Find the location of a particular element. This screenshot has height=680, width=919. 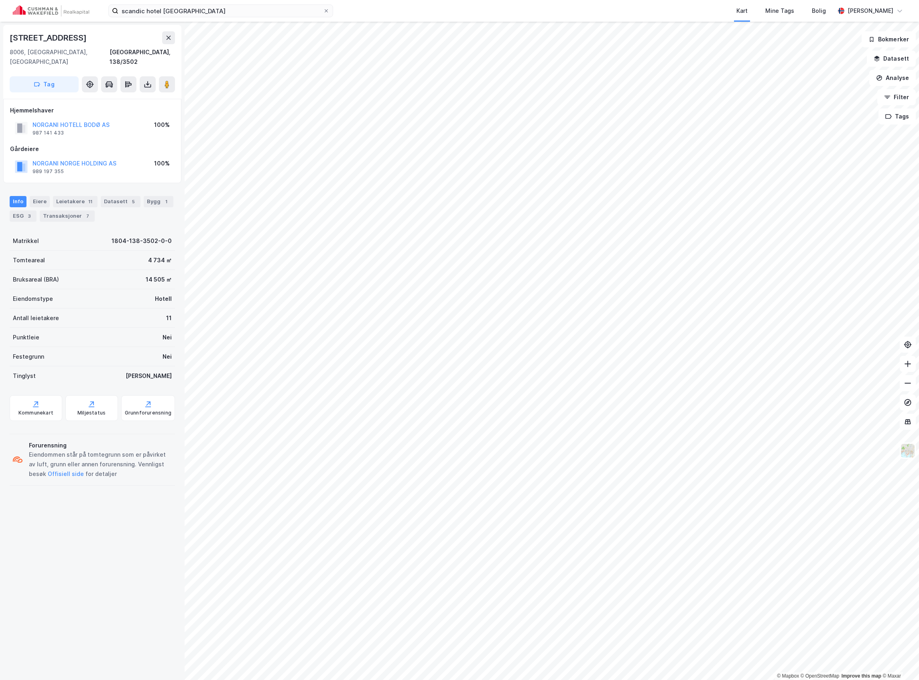

button: Tag is located at coordinates (44, 84).